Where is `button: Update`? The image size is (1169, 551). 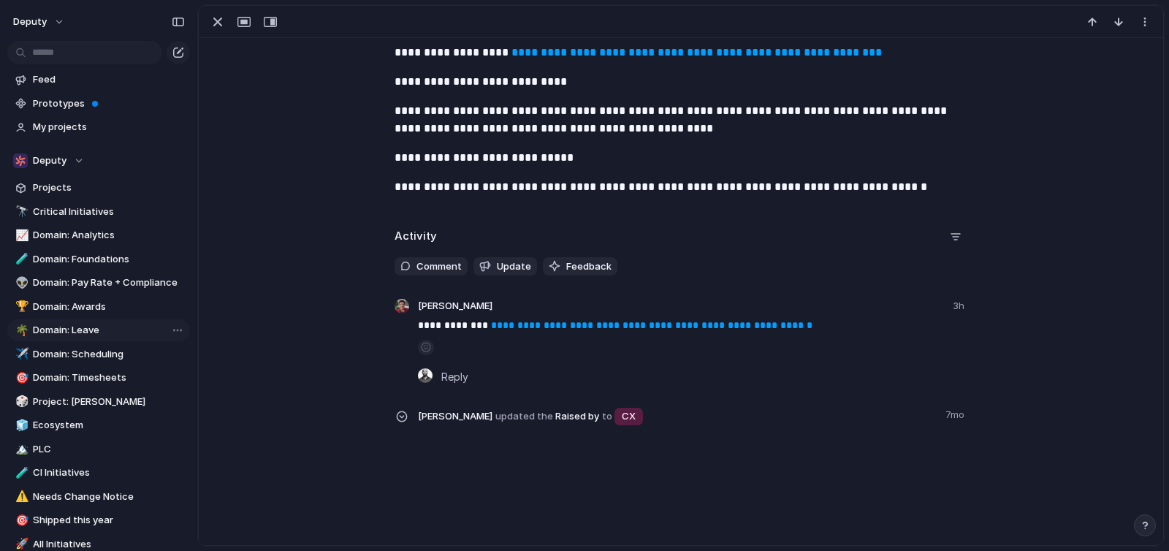
button: Update is located at coordinates (505, 267).